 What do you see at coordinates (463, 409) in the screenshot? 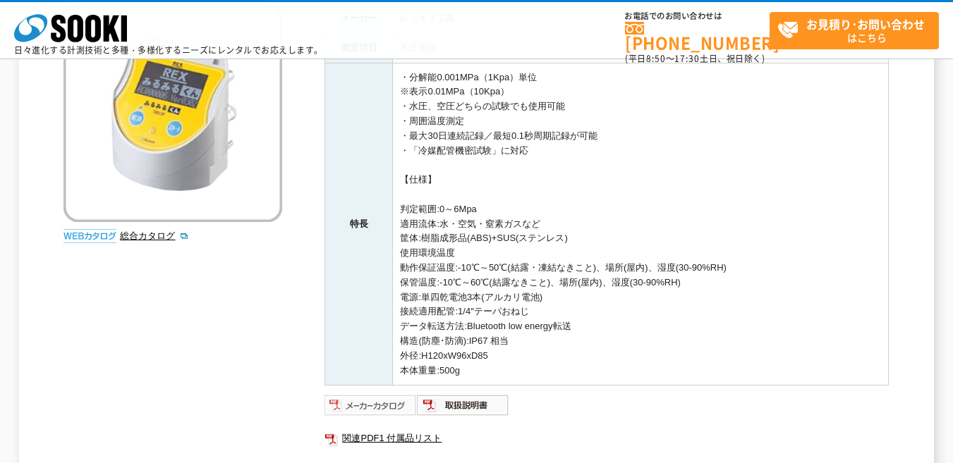
I see `a: 取扱説明書` at bounding box center [463, 409].